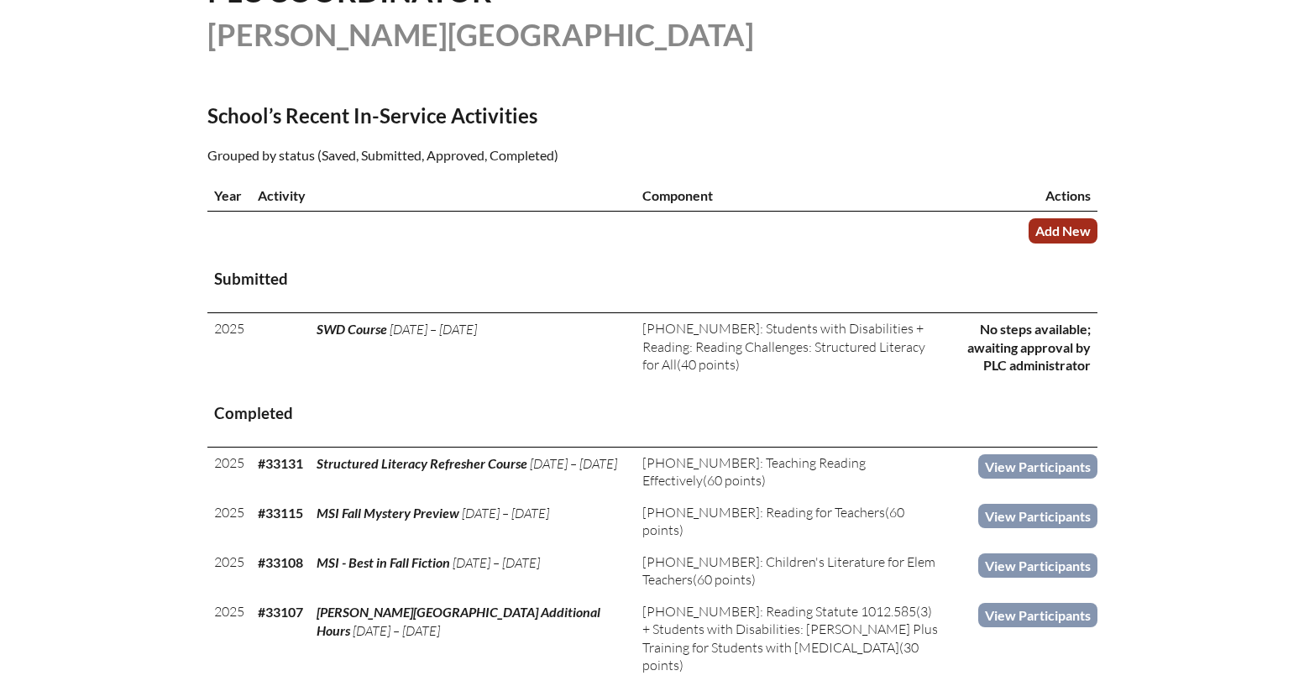 This screenshot has width=1304, height=681. What do you see at coordinates (280, 463) in the screenshot?
I see `b: #33131` at bounding box center [280, 463].